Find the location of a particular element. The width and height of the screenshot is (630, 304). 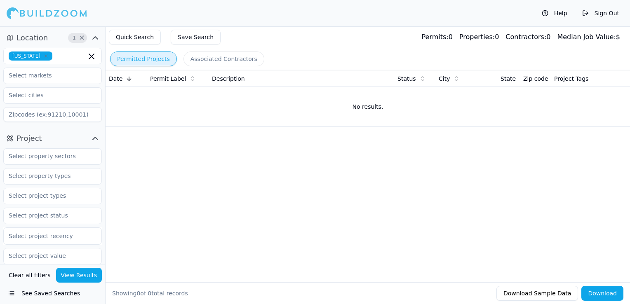

span: City is located at coordinates (444, 79).